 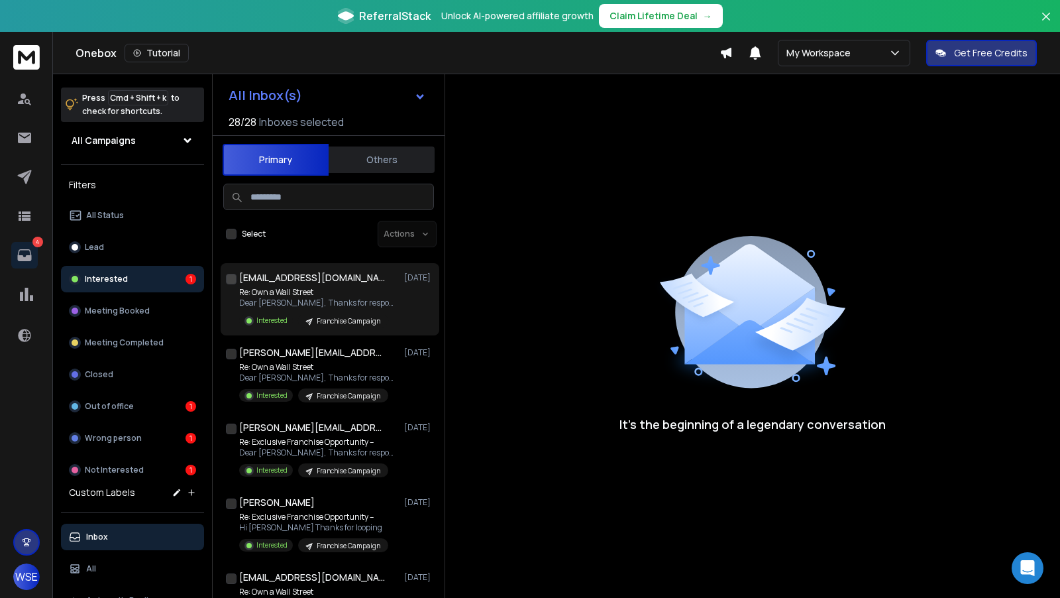 What do you see at coordinates (25, 255) in the screenshot?
I see `a: 4` at bounding box center [25, 255].